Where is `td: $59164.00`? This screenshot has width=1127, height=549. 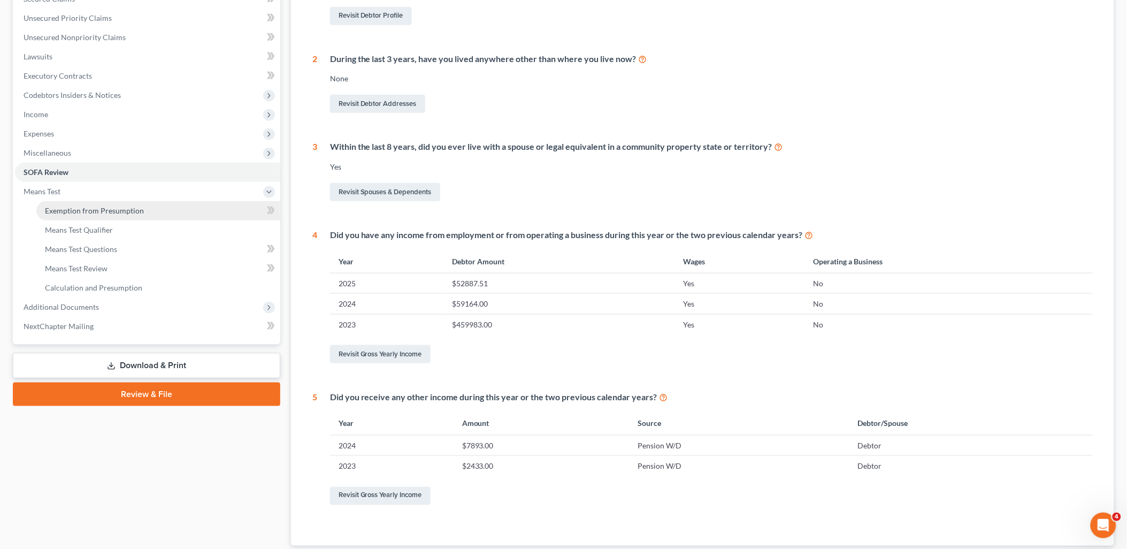
td: $59164.00 is located at coordinates (560, 304).